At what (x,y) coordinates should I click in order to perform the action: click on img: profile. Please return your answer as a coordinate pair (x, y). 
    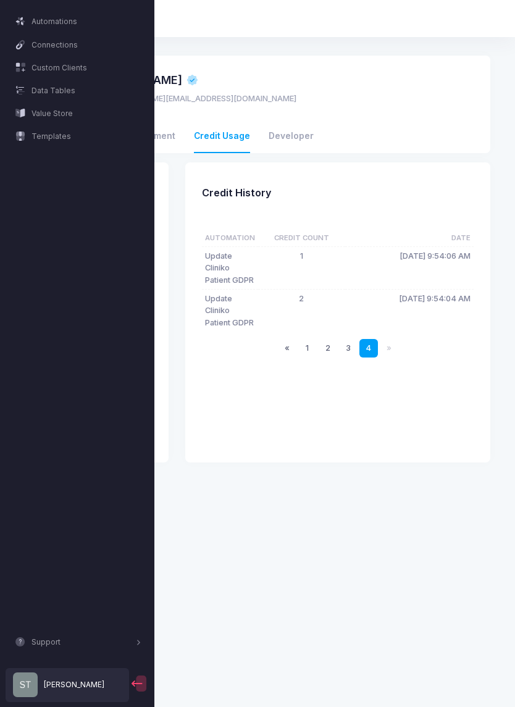
    Looking at the image, I should click on (25, 685).